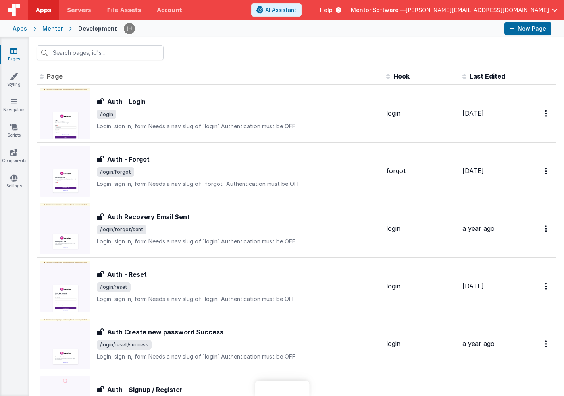 The height and width of the screenshot is (396, 564). What do you see at coordinates (124, 344) in the screenshot?
I see `span: /login/reset/success` at bounding box center [124, 344].